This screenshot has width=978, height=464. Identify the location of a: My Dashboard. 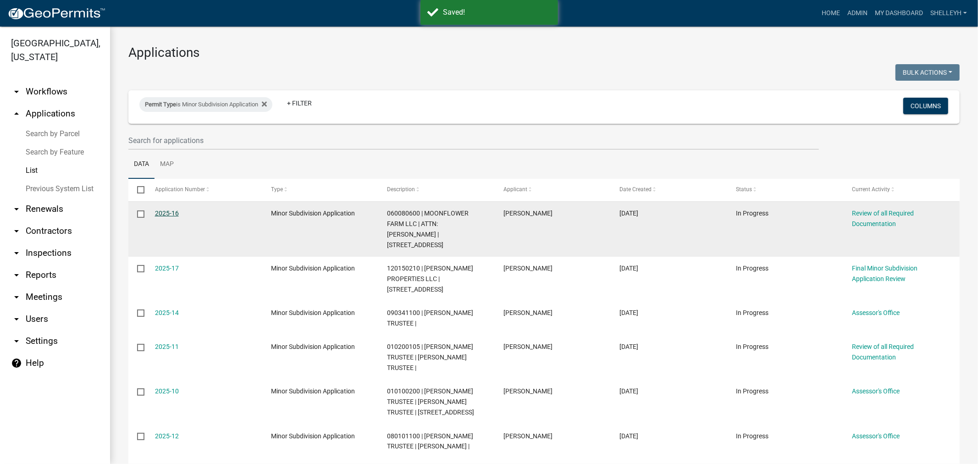
(899, 13).